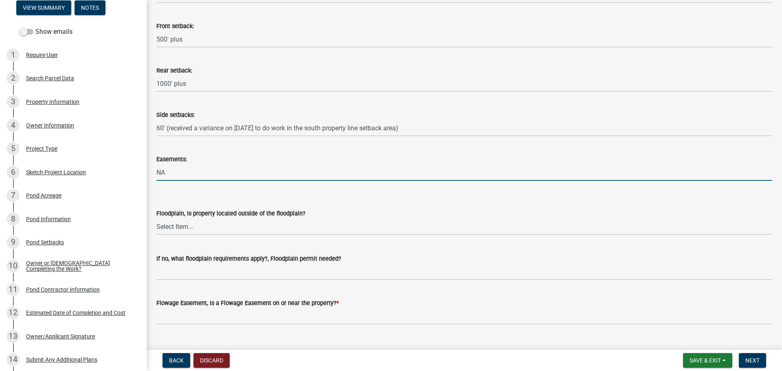  What do you see at coordinates (76, 313) in the screenshot?
I see `div: Estimated Date of Completion and Cost` at bounding box center [76, 313].